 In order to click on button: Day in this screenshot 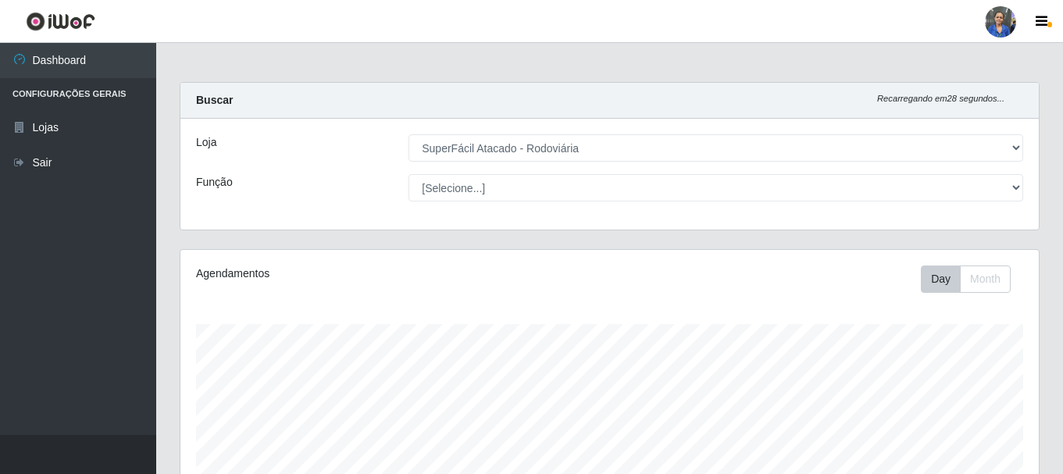, I will do `click(941, 279)`.